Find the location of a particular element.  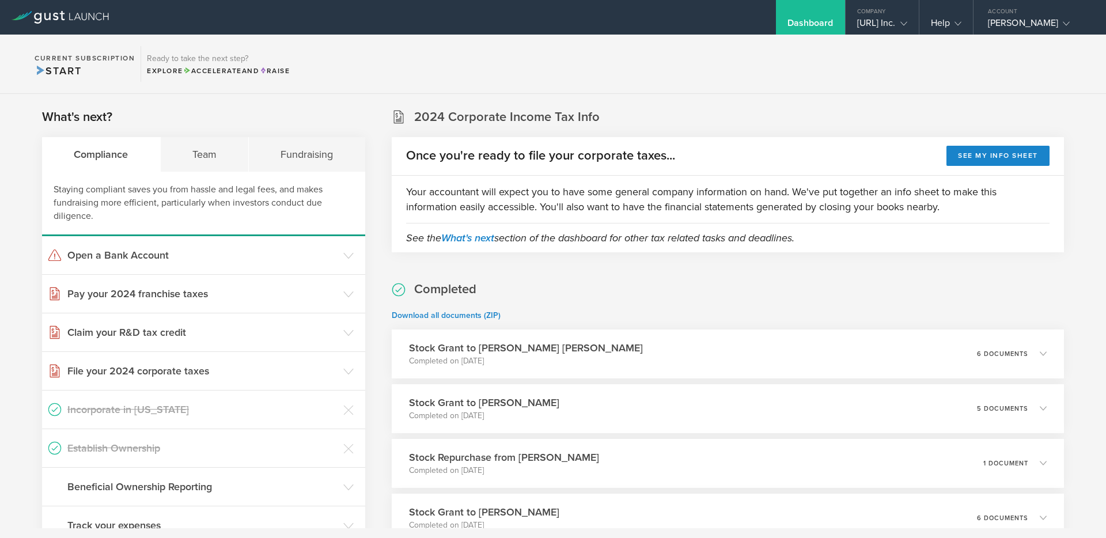

p: 5 documents is located at coordinates (1002, 408).